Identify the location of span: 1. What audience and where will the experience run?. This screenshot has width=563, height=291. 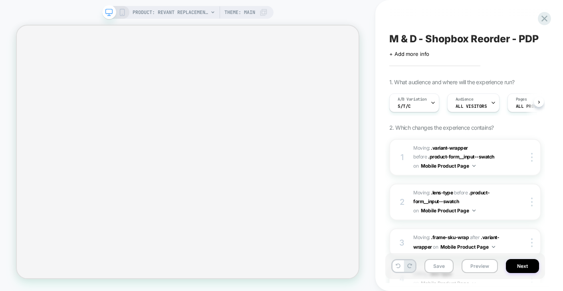
(452, 82).